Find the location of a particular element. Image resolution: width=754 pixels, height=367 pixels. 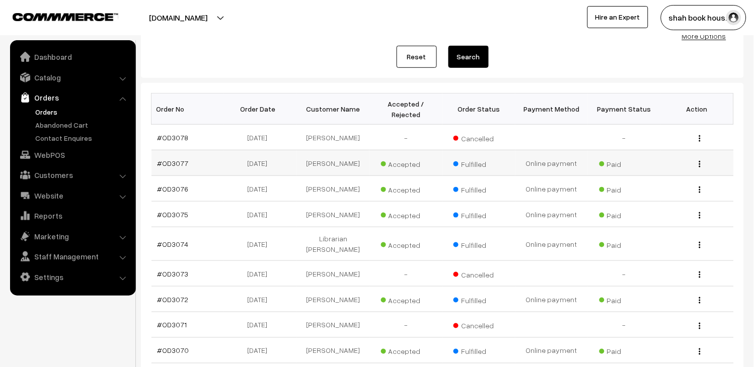

a: #OD3075 is located at coordinates (173, 214).